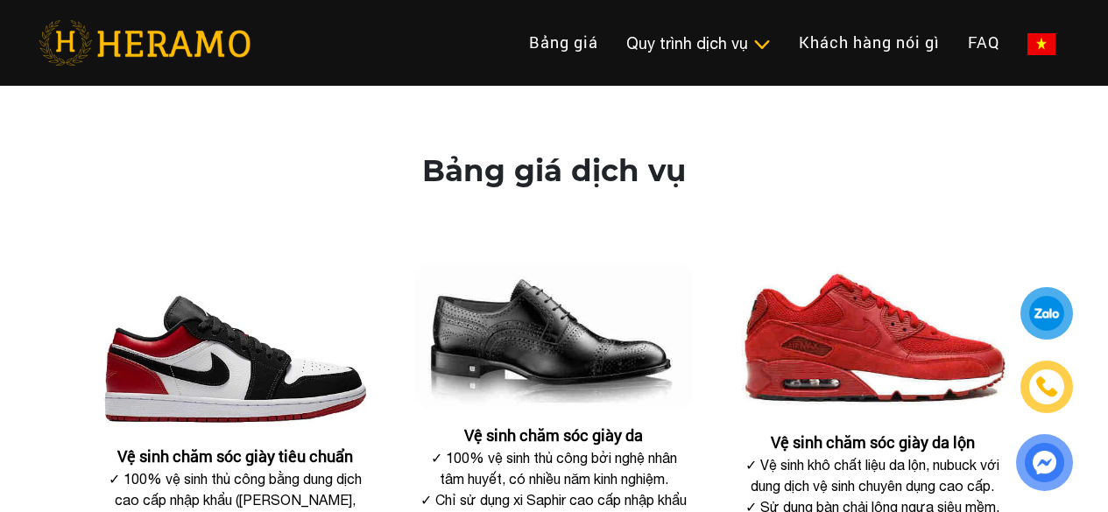 This screenshot has height=512, width=1108. Describe the element at coordinates (145, 43) in the screenshot. I see `img: heramo-logo.png` at that location.